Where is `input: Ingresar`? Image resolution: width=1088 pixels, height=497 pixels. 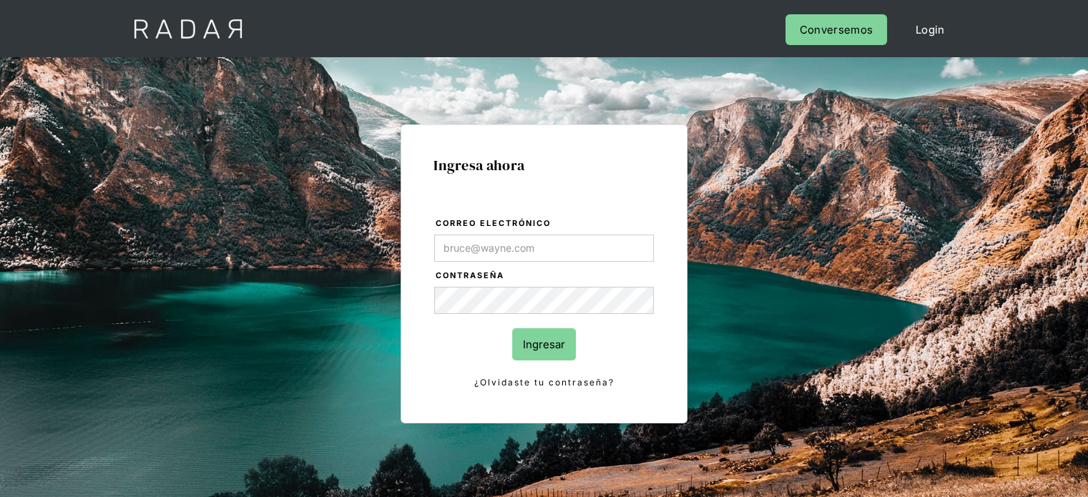 input: Ingresar is located at coordinates (544, 344).